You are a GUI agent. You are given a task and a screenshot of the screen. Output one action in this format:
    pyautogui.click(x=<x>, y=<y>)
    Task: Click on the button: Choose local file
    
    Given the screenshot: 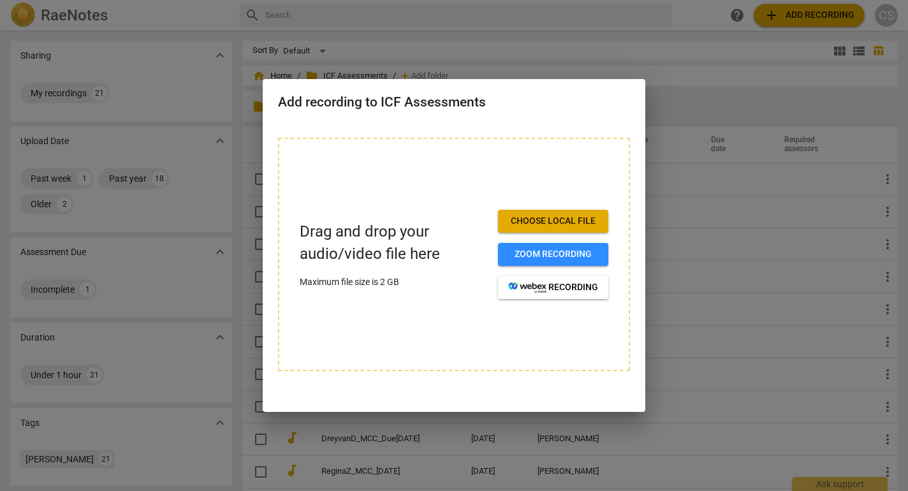 What is the action you would take?
    pyautogui.click(x=553, y=221)
    